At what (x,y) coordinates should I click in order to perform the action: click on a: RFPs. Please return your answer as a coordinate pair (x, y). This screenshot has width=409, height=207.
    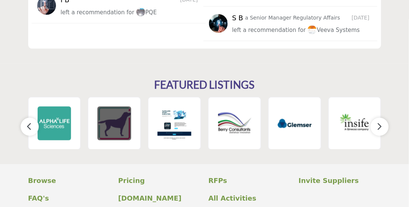
    Looking at the image, I should click on (250, 180).